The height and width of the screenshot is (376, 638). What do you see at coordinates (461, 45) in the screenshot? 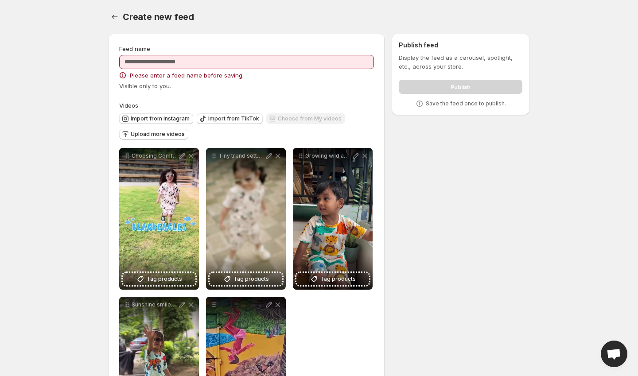
I see `h2: Publish feed` at bounding box center [461, 45].